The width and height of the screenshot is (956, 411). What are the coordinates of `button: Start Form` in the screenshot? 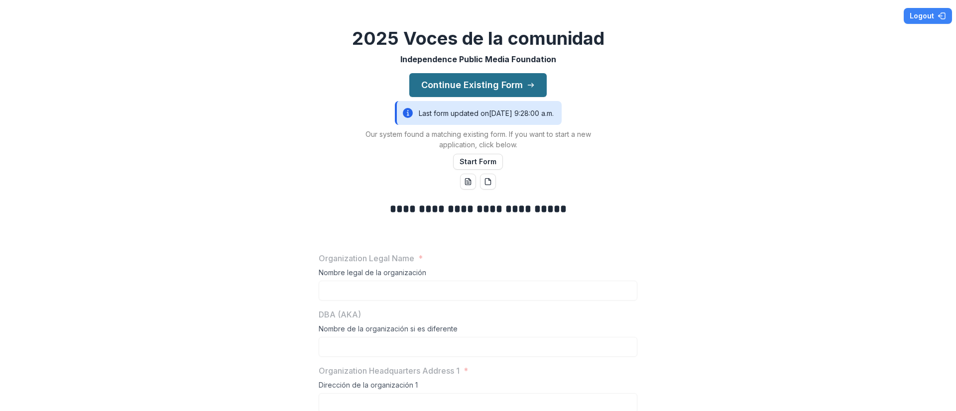 It's located at (478, 162).